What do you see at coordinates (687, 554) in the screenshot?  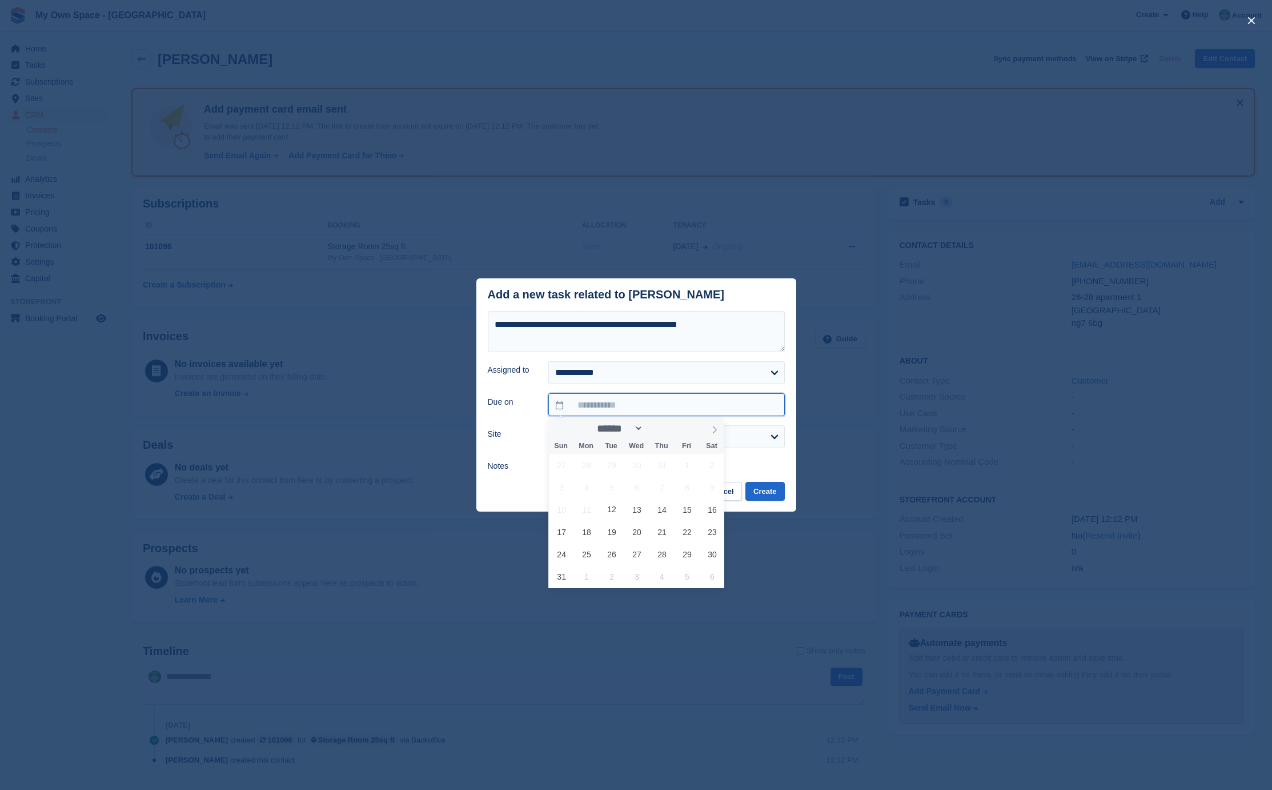 I see `span: August 29, 2025` at bounding box center [687, 554].